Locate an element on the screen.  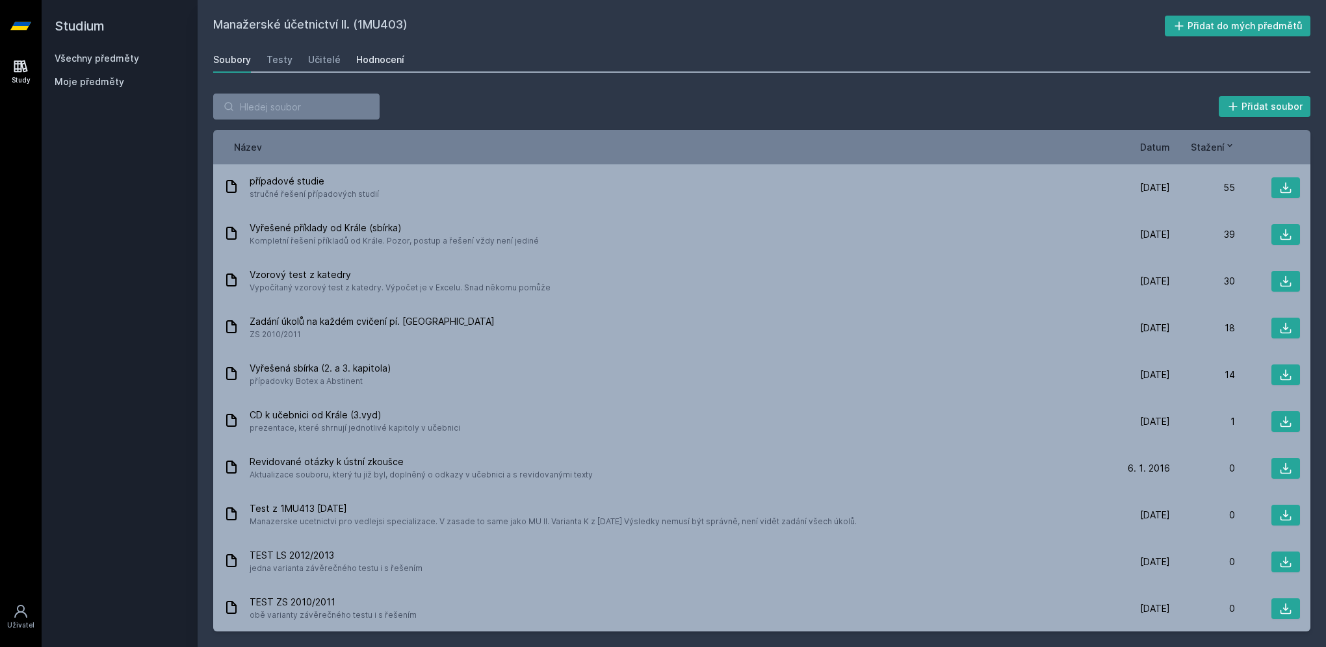
button: Datum is located at coordinates (1155, 147).